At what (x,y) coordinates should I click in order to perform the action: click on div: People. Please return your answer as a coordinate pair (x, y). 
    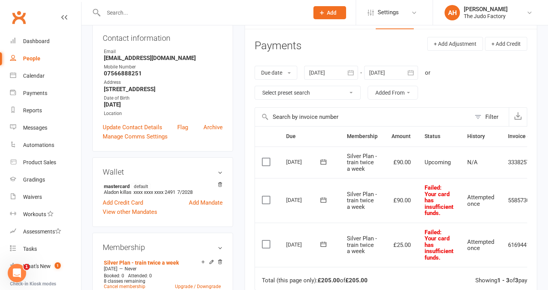
    Looking at the image, I should click on (32, 58).